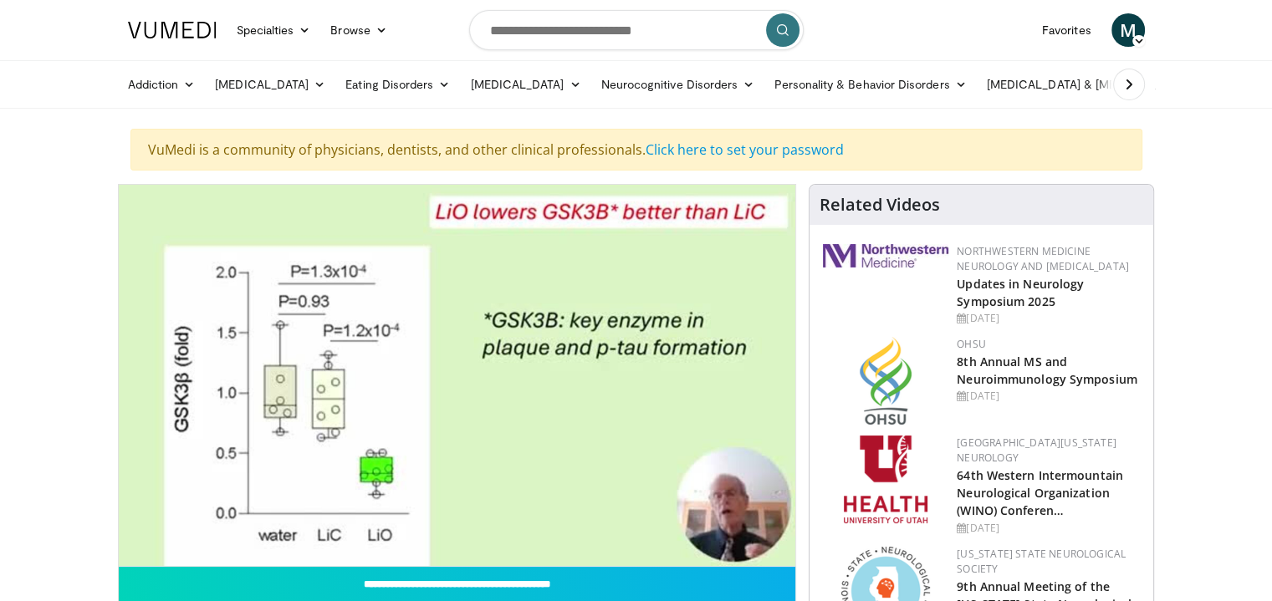 This screenshot has width=1272, height=601. I want to click on a: Favorites, so click(1066, 30).